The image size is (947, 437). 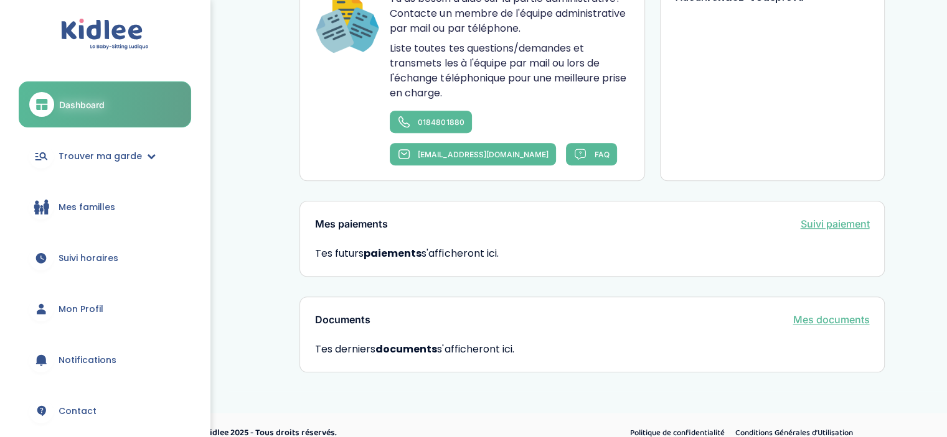 What do you see at coordinates (77, 411) in the screenshot?
I see `span: Contact` at bounding box center [77, 411].